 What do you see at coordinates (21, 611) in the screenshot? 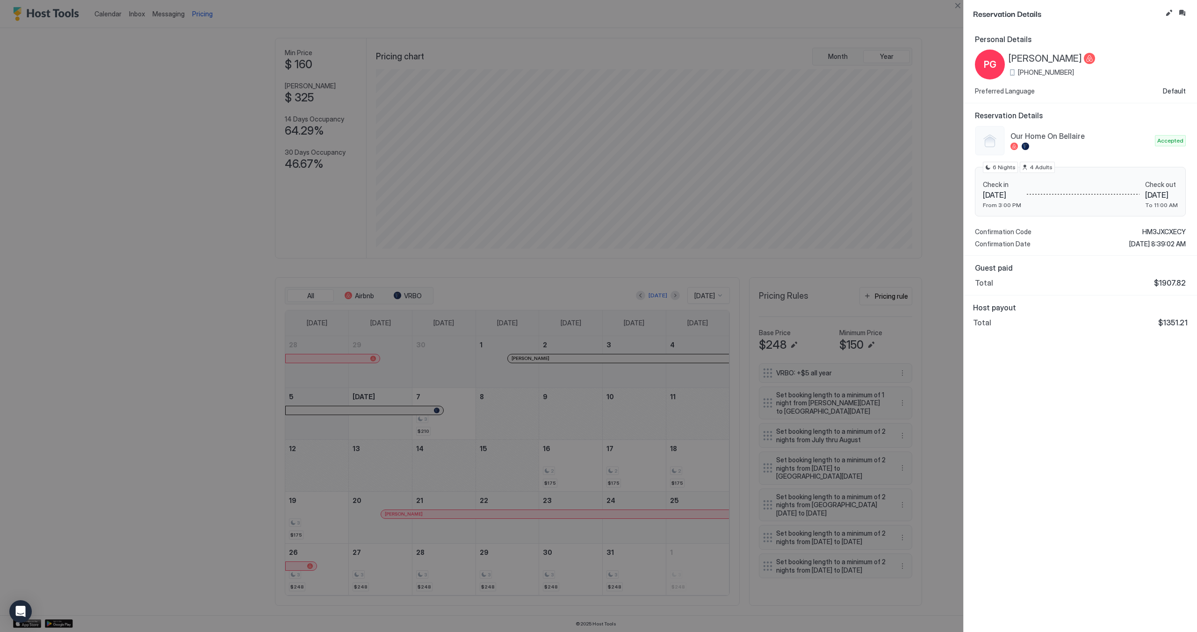
I see `div: Open Intercom Messenger` at bounding box center [21, 611].